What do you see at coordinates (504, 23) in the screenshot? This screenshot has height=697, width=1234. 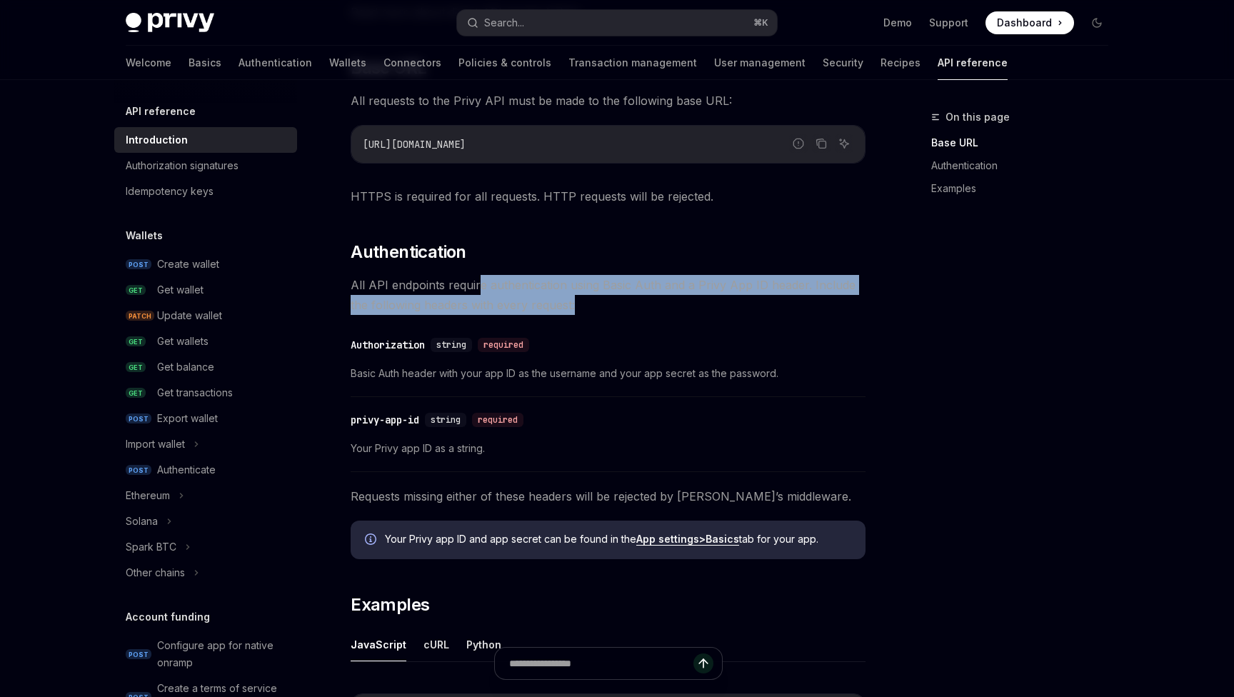 I see `div: Search...` at bounding box center [504, 23].